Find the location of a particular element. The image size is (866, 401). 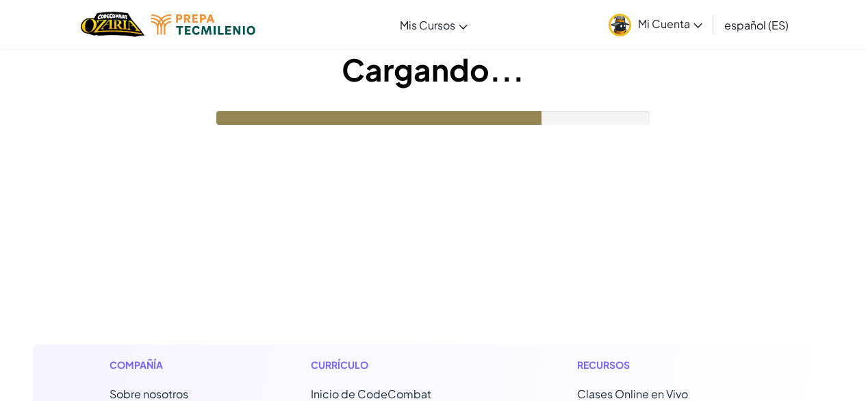

span: Mi Cuenta is located at coordinates (670, 23).